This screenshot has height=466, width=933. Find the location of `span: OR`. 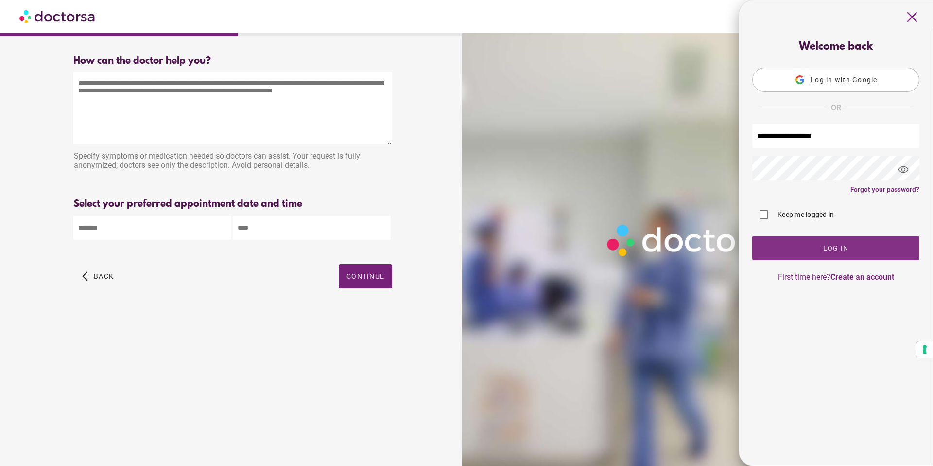

span: OR is located at coordinates (836, 108).